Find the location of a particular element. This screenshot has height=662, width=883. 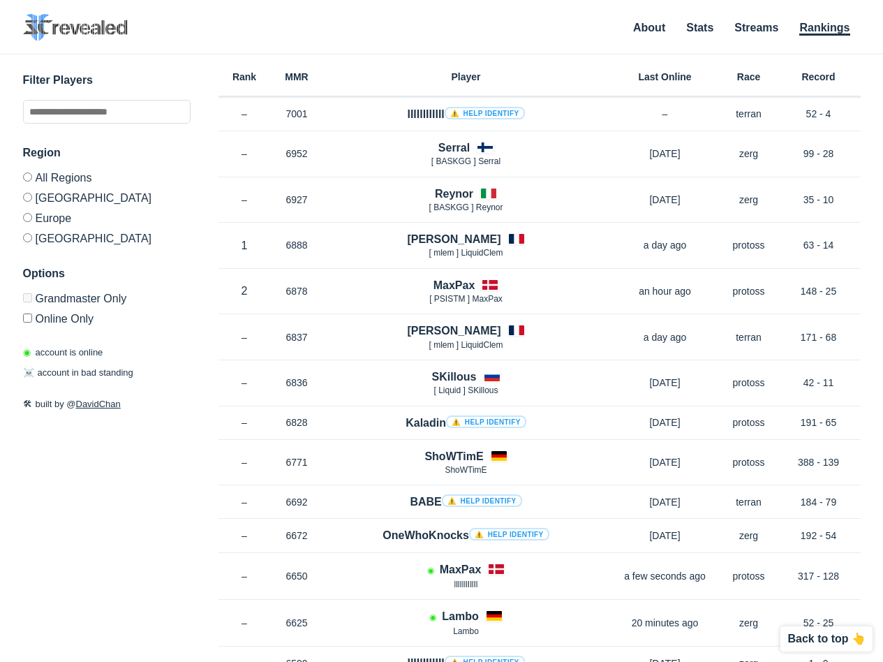

p: 63 - 14 is located at coordinates (819, 245).